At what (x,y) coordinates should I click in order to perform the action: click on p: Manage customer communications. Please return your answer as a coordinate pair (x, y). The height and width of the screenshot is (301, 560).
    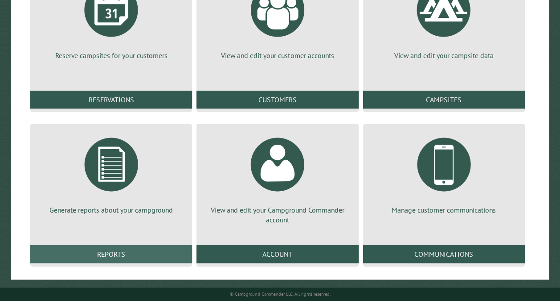
    Looking at the image, I should click on (444, 210).